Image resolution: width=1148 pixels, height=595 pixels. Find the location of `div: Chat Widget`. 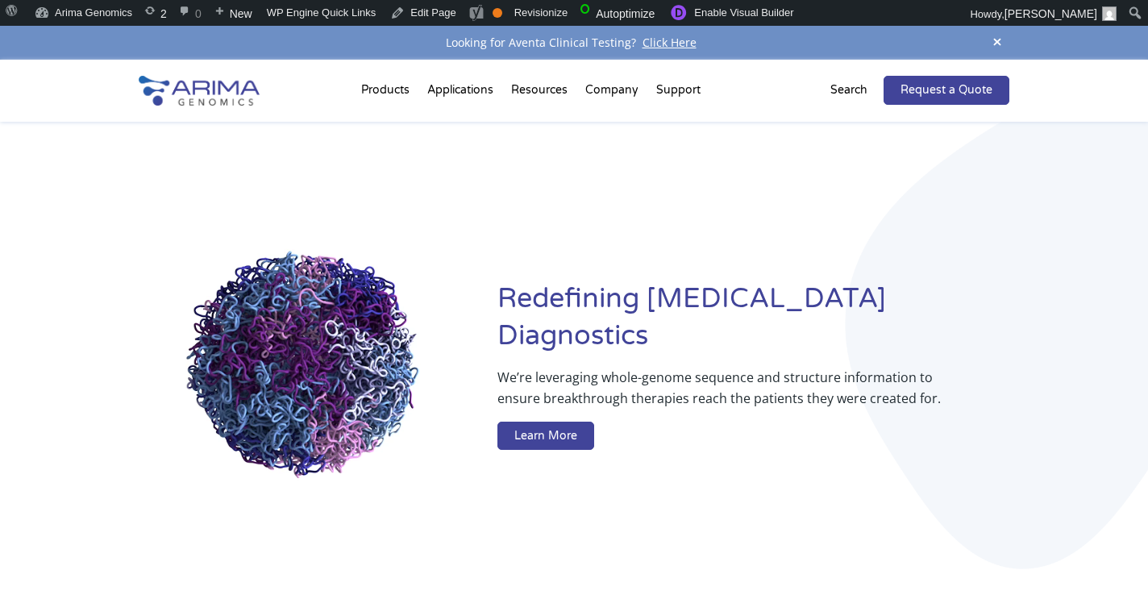

div: Chat Widget is located at coordinates (1108, 556).